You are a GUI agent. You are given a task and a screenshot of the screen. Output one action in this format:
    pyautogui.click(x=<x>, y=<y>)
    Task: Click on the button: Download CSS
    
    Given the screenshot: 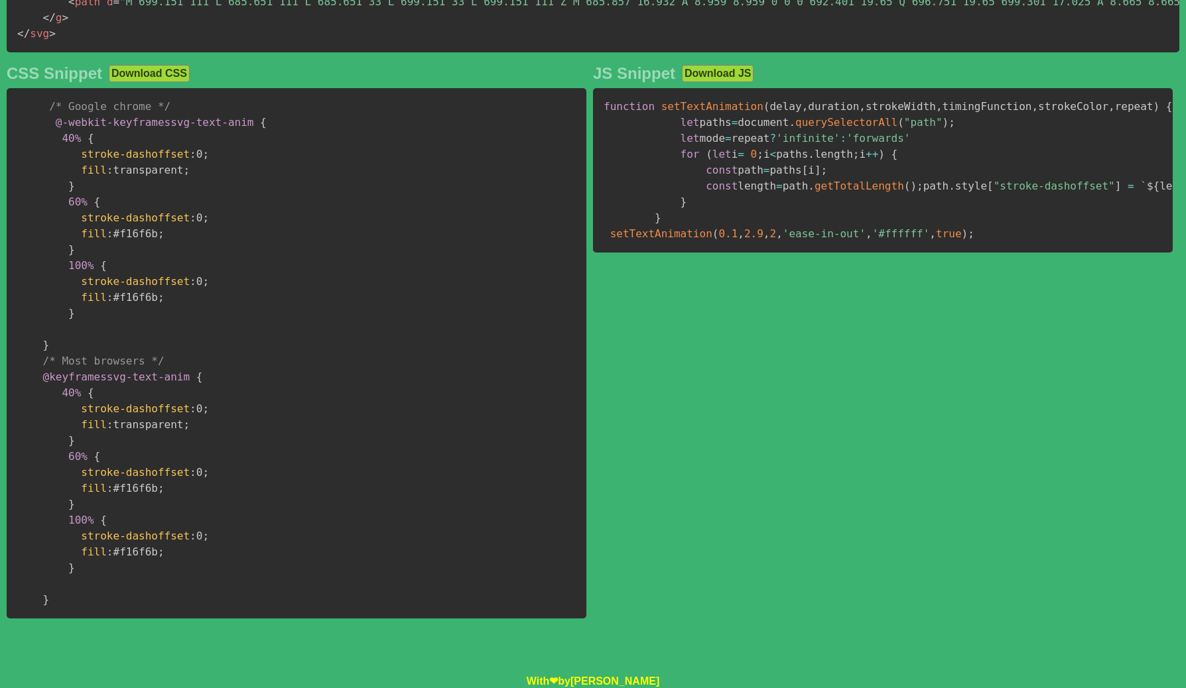 What is the action you would take?
    pyautogui.click(x=149, y=74)
    